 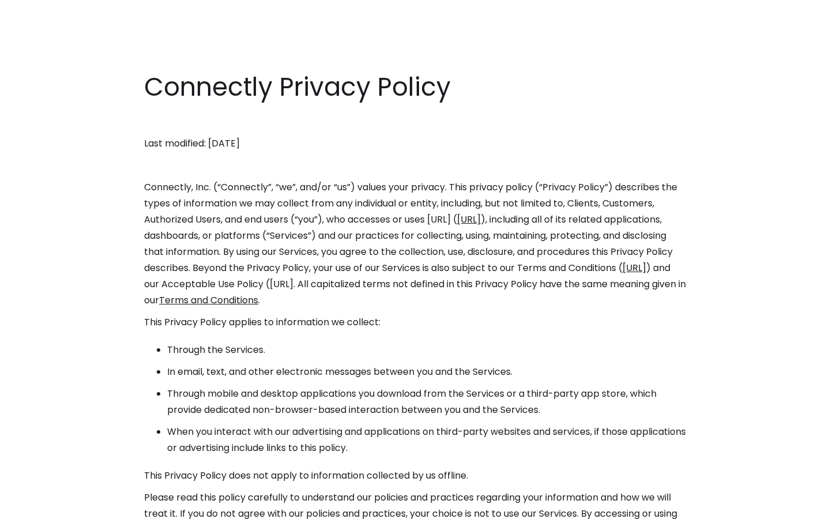 What do you see at coordinates (427, 372) in the screenshot?
I see `li: In email, text, and other electronic messages between you and the Services.` at bounding box center [427, 372].